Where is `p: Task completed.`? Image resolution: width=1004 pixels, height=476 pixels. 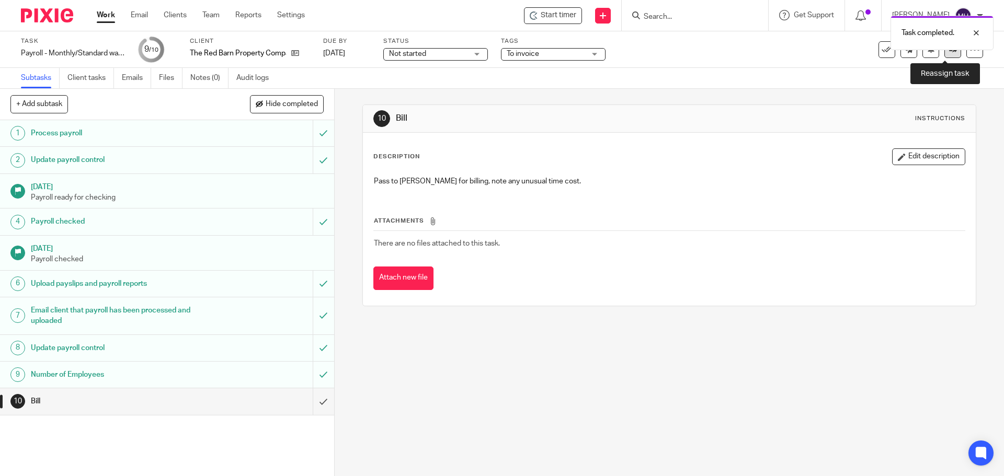 p: Task completed. is located at coordinates (928, 33).